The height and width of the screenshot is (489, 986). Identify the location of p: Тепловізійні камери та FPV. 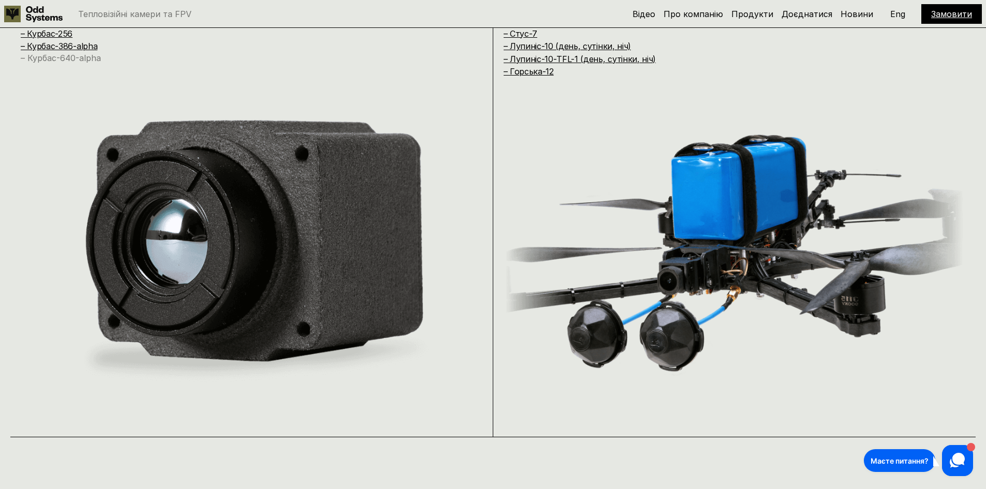
(135, 14).